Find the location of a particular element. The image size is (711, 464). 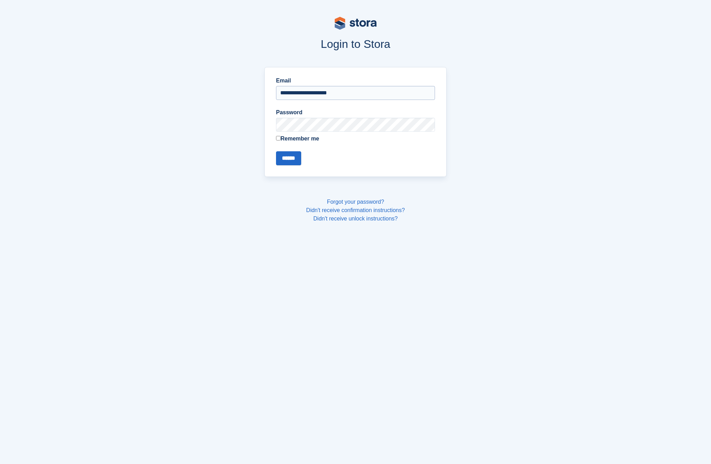

input: Remember me is located at coordinates (278, 138).